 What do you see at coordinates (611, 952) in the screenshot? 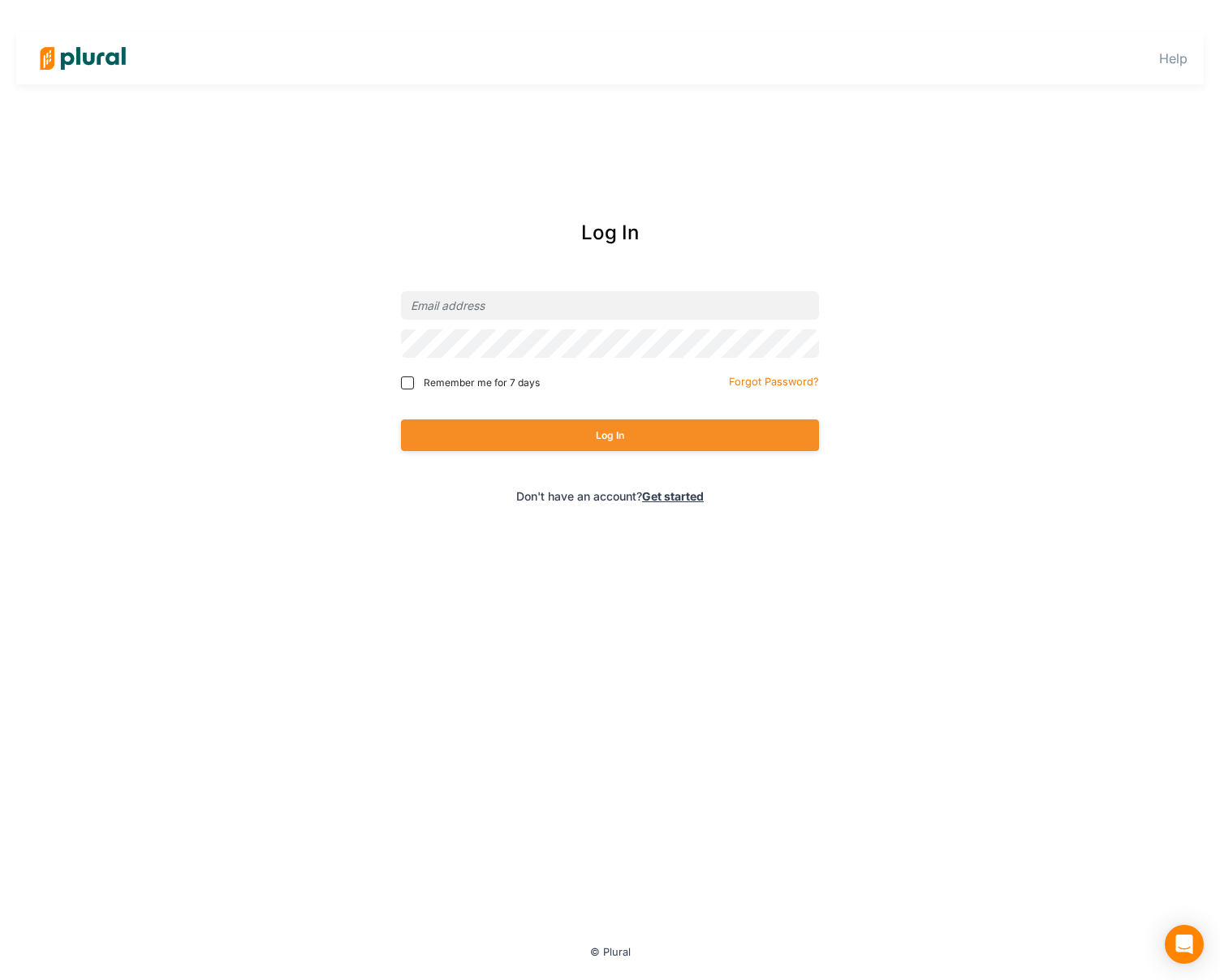
I see `small: © Plural` at bounding box center [611, 952].